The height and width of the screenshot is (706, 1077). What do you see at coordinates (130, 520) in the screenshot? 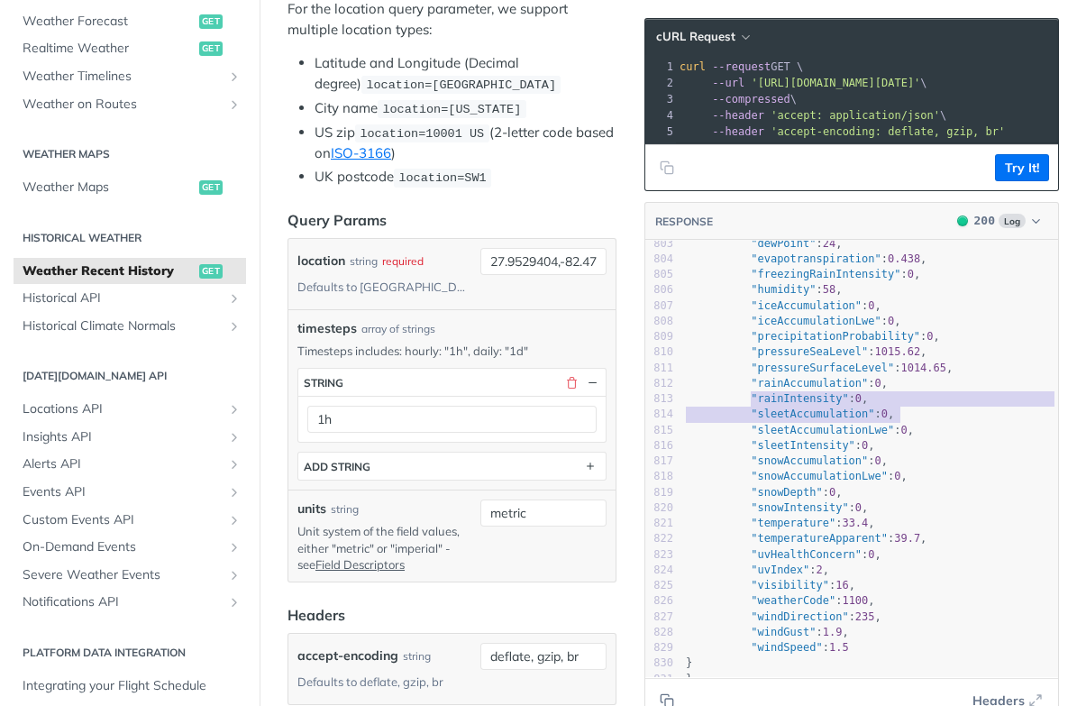
I see `a: Custom Events APIShow subpages for Custom Events API` at bounding box center [130, 520].